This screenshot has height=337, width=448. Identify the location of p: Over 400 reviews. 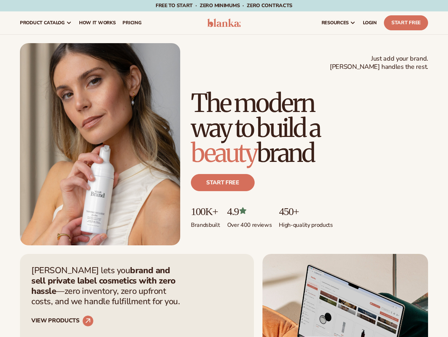
(250, 223).